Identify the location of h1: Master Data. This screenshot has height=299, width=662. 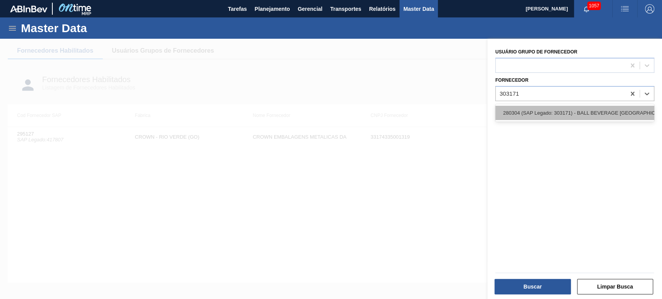
(90, 28).